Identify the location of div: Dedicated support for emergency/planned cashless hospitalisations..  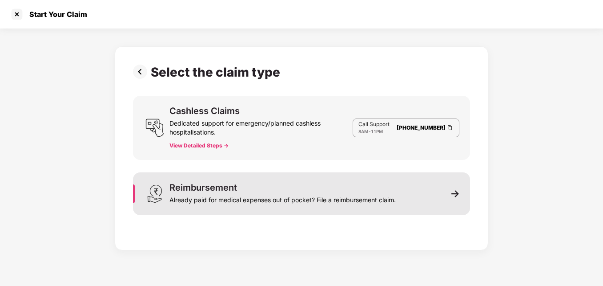
(261, 126).